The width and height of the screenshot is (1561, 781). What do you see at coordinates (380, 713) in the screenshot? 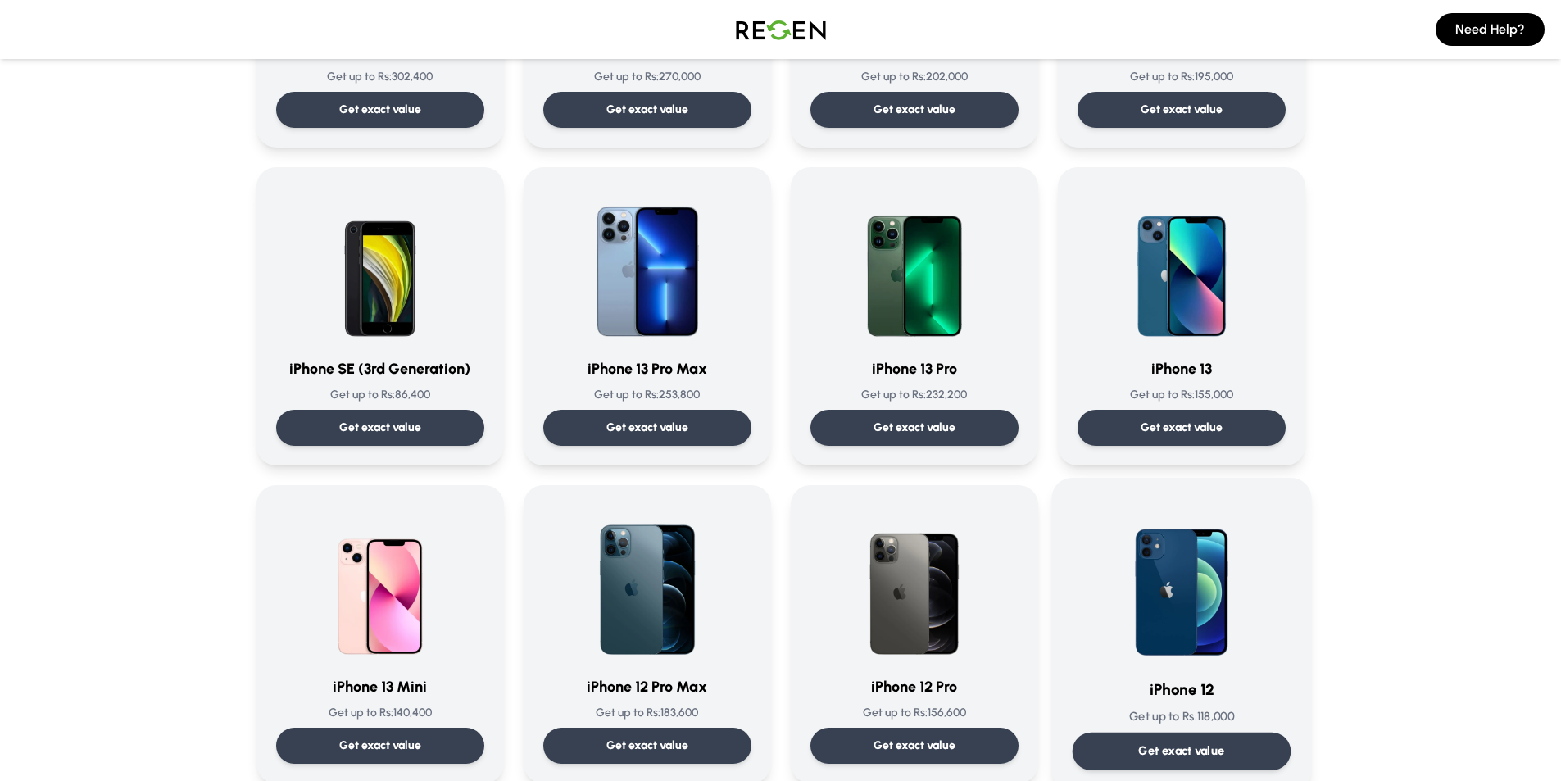
I see `p: Get up to Rs: 140,400` at bounding box center [380, 713].